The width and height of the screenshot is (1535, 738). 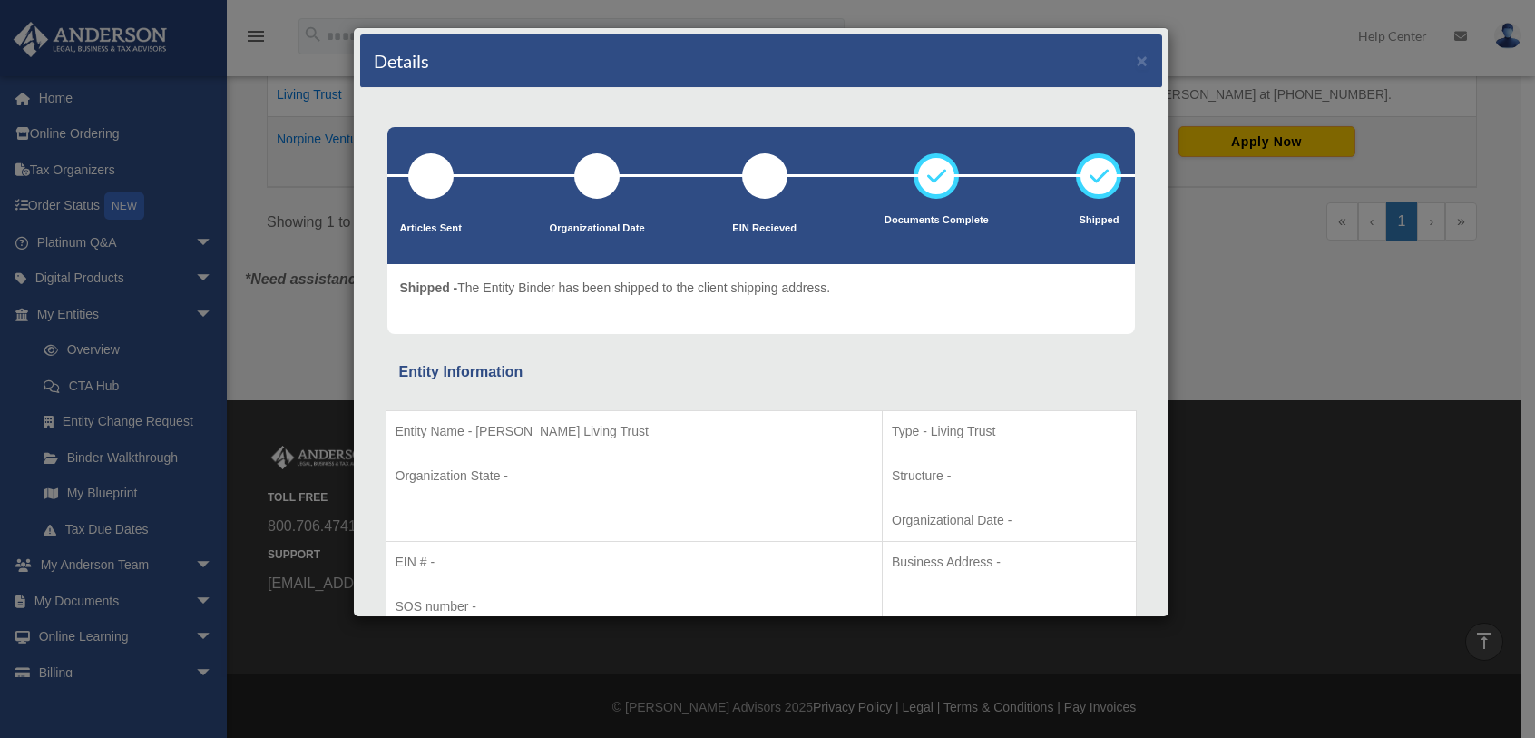 What do you see at coordinates (1009, 562) in the screenshot?
I see `p: Business Address -` at bounding box center [1009, 562].